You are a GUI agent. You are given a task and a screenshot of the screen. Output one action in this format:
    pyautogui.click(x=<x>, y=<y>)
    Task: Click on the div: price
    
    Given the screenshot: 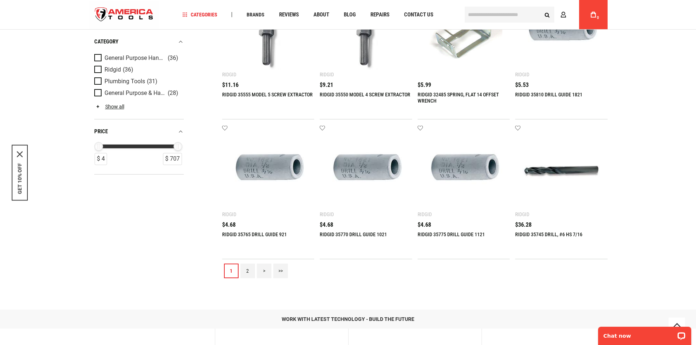 What is the action you would take?
    pyautogui.click(x=139, y=131)
    